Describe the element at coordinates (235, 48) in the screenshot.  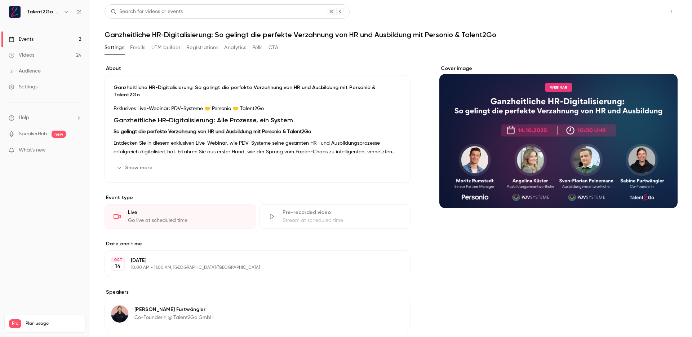
I see `button: Analytics` at that location.